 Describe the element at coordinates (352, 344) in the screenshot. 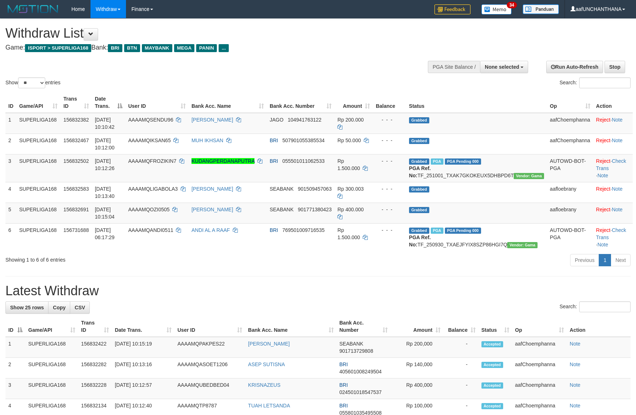

I see `span: SEABANK` at that location.